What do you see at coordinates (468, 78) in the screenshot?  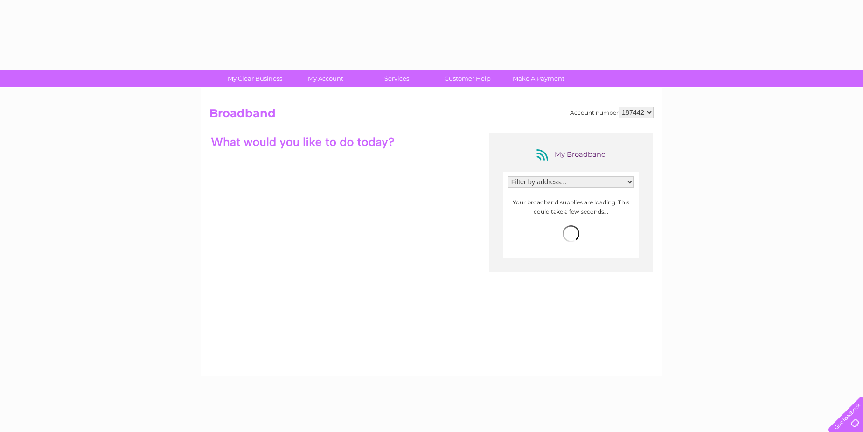 I see `a: Customer Help` at bounding box center [468, 78].